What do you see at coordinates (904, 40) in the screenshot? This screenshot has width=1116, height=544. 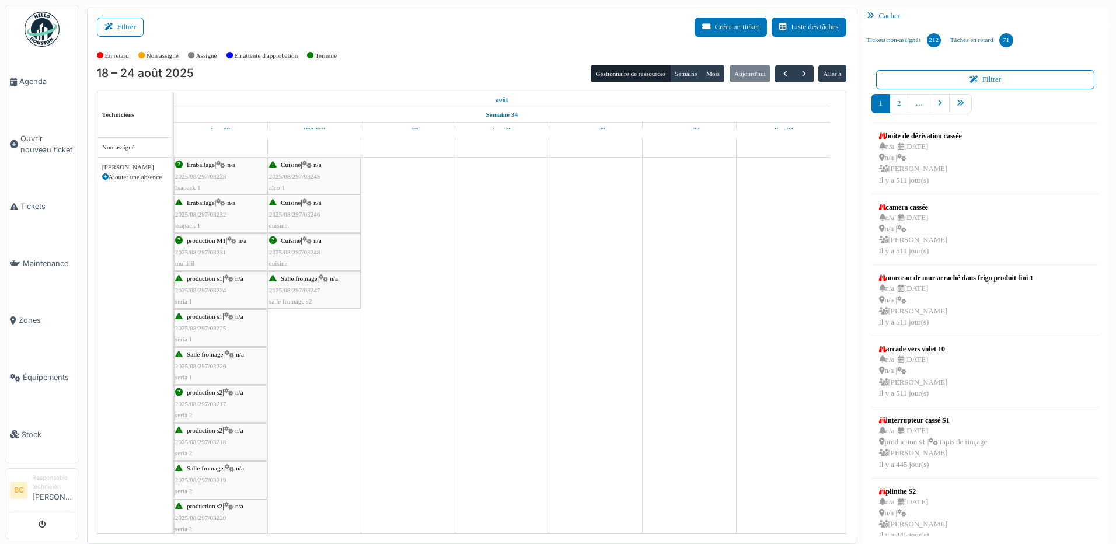 I see `a: Tickets non-assignés` at bounding box center [904, 40].